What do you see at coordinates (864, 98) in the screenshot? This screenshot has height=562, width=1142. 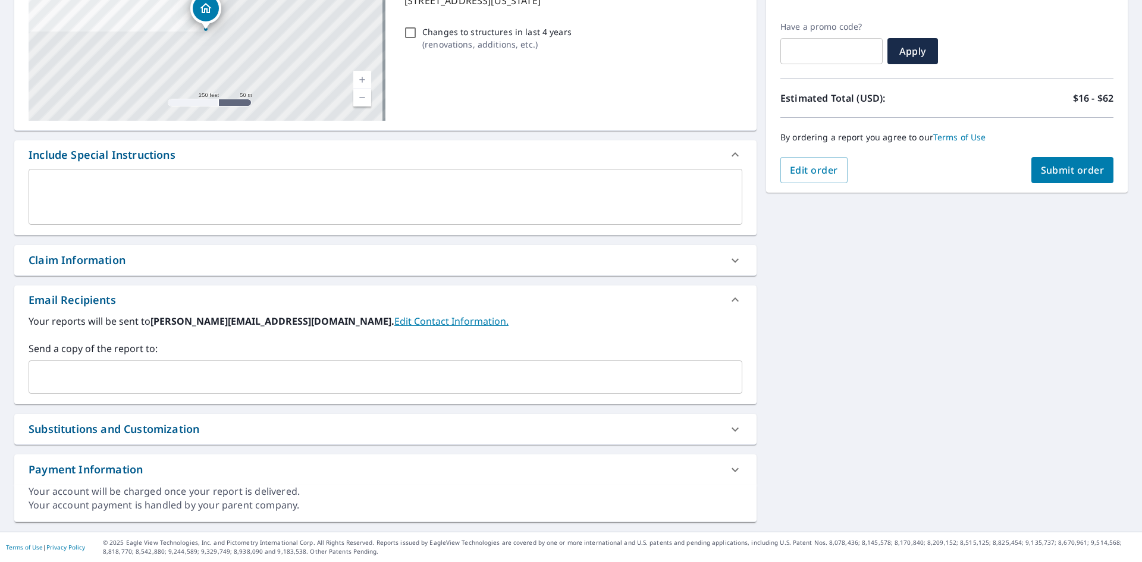 I see `p: Estimated Total (USD):` at bounding box center [864, 98].